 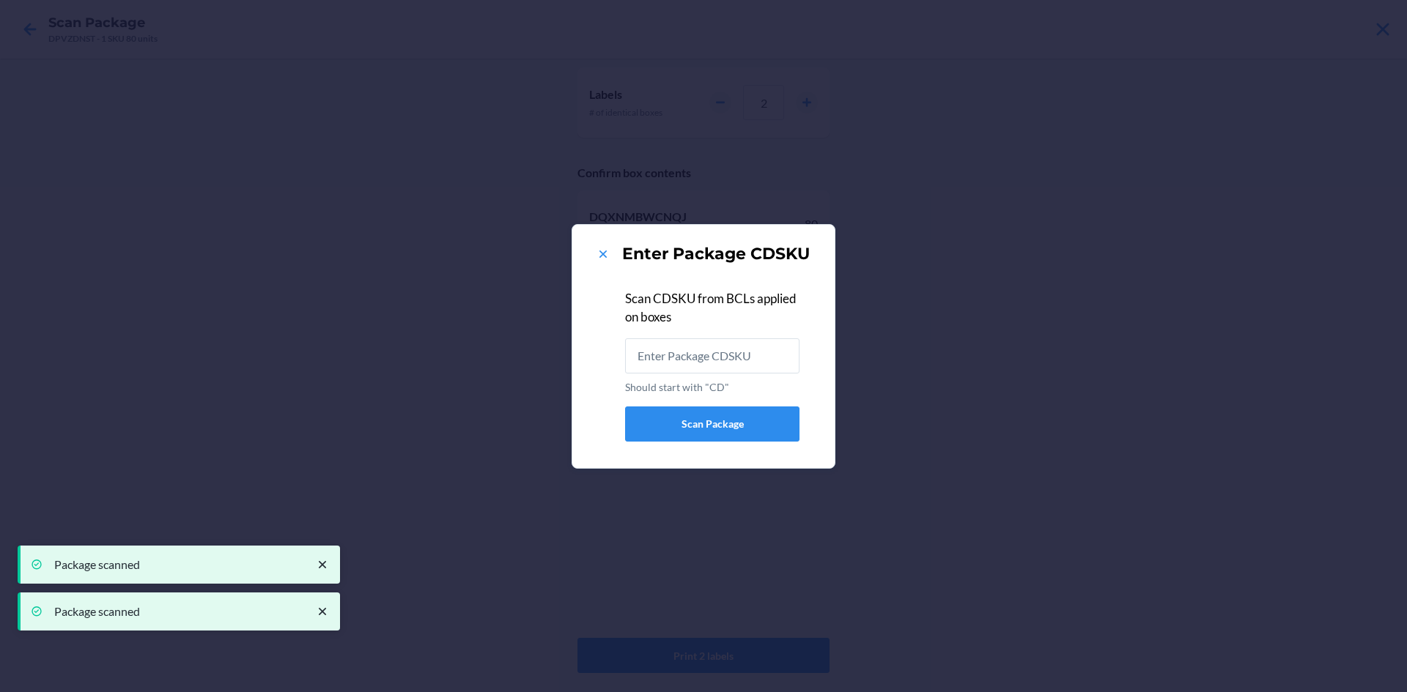 What do you see at coordinates (712, 356) in the screenshot?
I see `input: Should start with "CD"` at bounding box center [712, 356].